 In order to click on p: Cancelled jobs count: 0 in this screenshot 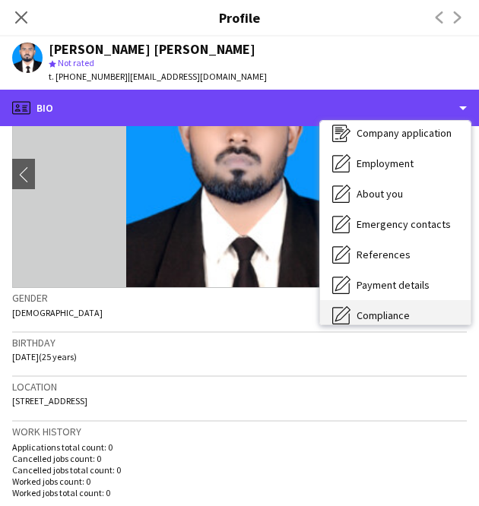, I will do `click(239, 458)`.